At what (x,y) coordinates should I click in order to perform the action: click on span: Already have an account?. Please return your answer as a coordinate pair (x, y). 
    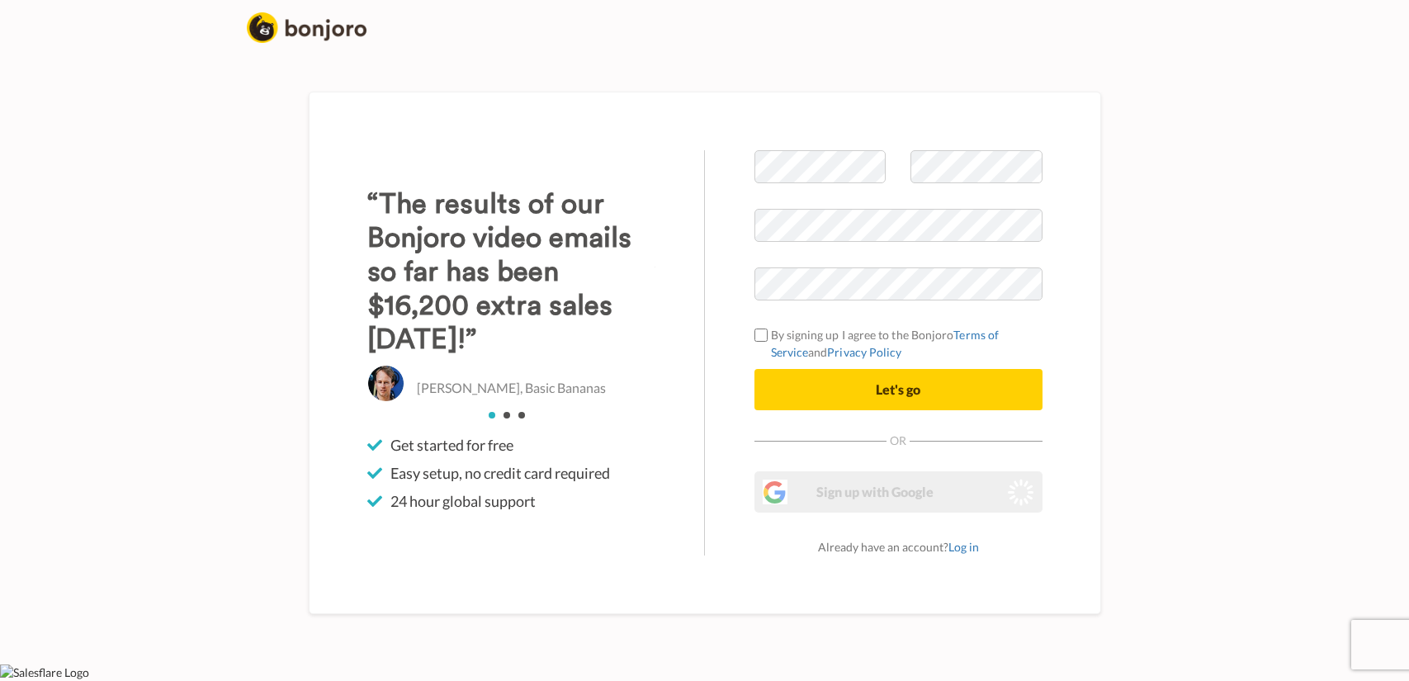
    Looking at the image, I should click on (898, 546).